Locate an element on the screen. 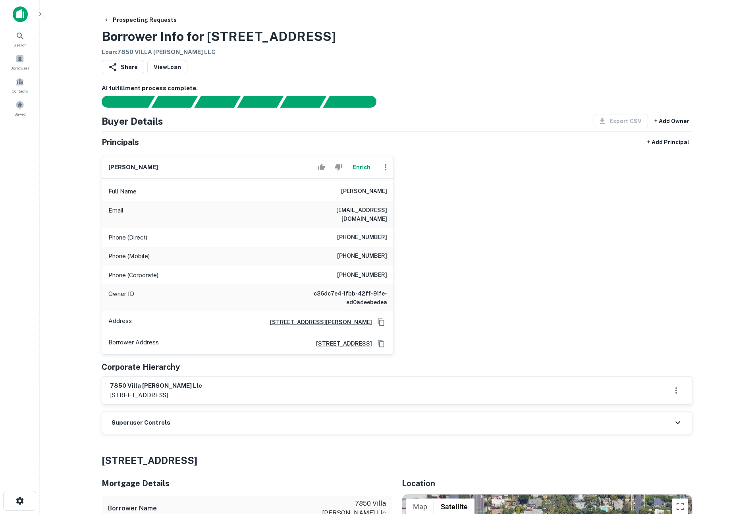 This screenshot has width=754, height=514. button: Reject is located at coordinates (338, 167).